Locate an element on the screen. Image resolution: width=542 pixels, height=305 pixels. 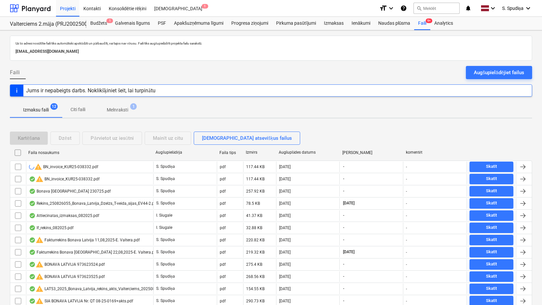
div: Budžets is located at coordinates (99, 23).